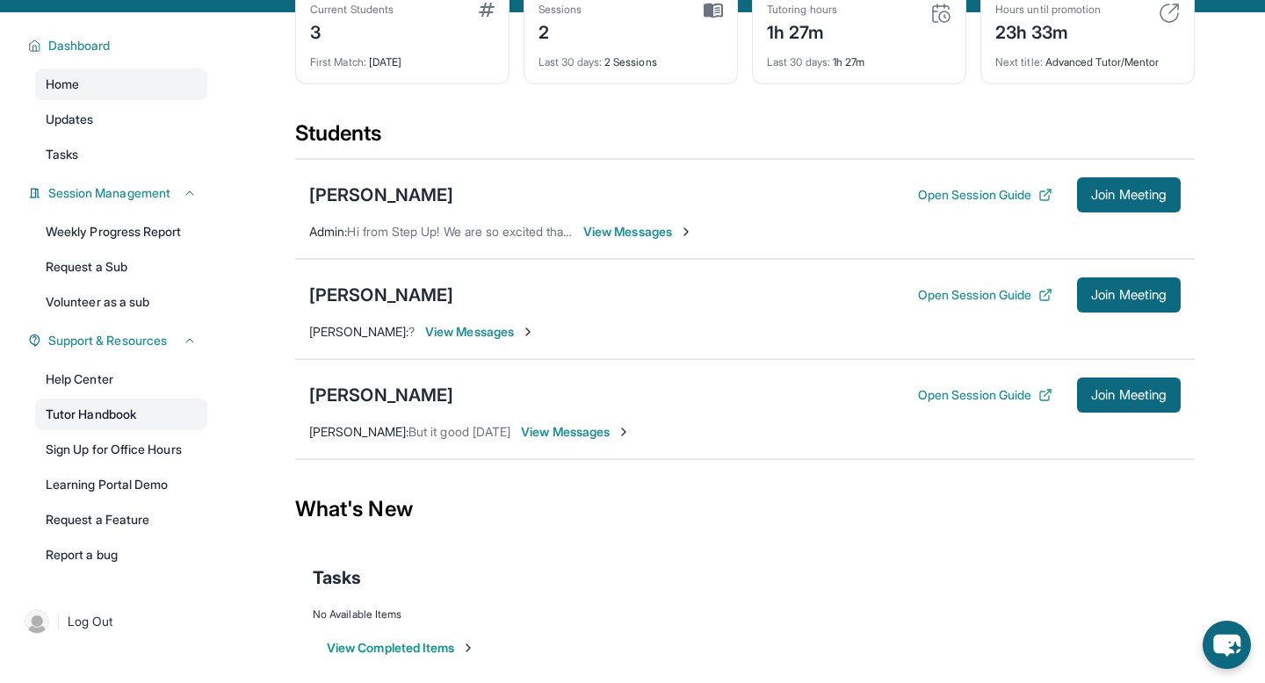 The image size is (1265, 683). I want to click on span: Session Management, so click(109, 193).